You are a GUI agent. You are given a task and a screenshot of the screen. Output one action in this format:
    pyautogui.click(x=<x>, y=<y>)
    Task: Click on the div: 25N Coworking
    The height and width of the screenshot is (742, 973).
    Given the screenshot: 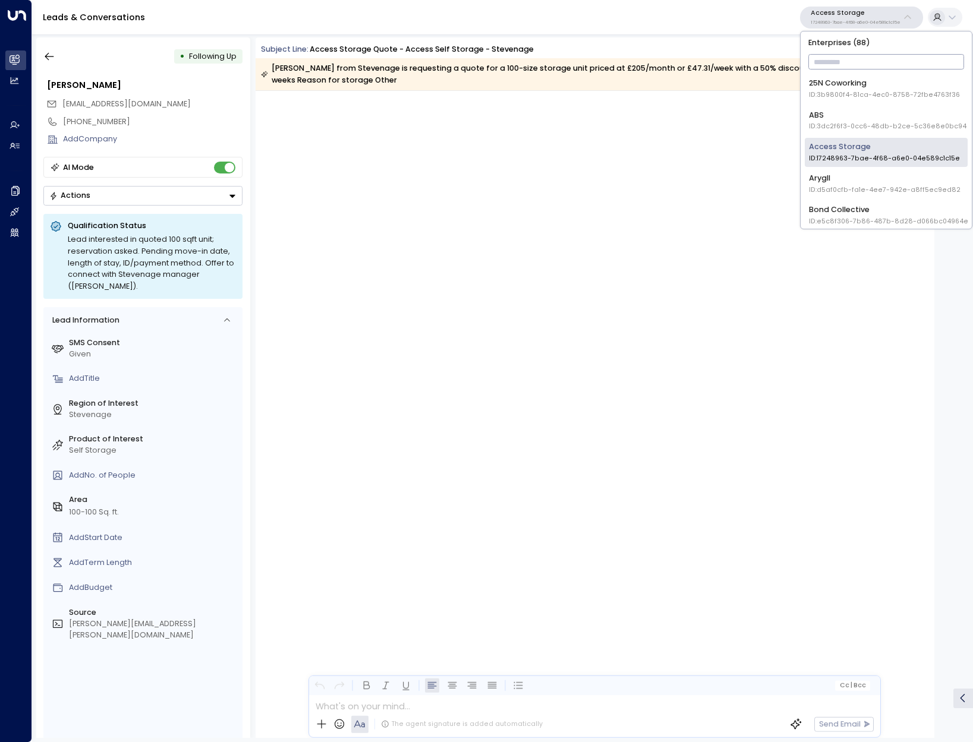 What is the action you would take?
    pyautogui.click(x=884, y=89)
    